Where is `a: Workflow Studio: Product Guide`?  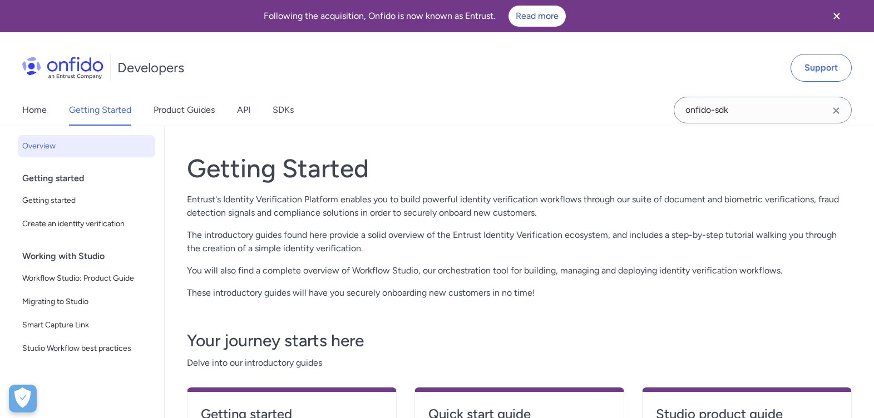 a: Workflow Studio: Product Guide is located at coordinates (86, 279).